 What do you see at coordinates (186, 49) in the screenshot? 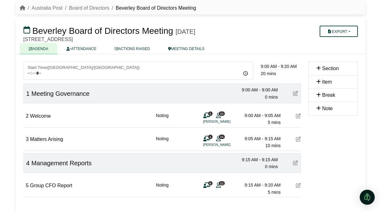
I see `a: MEETING DETAILS` at bounding box center [186, 49].